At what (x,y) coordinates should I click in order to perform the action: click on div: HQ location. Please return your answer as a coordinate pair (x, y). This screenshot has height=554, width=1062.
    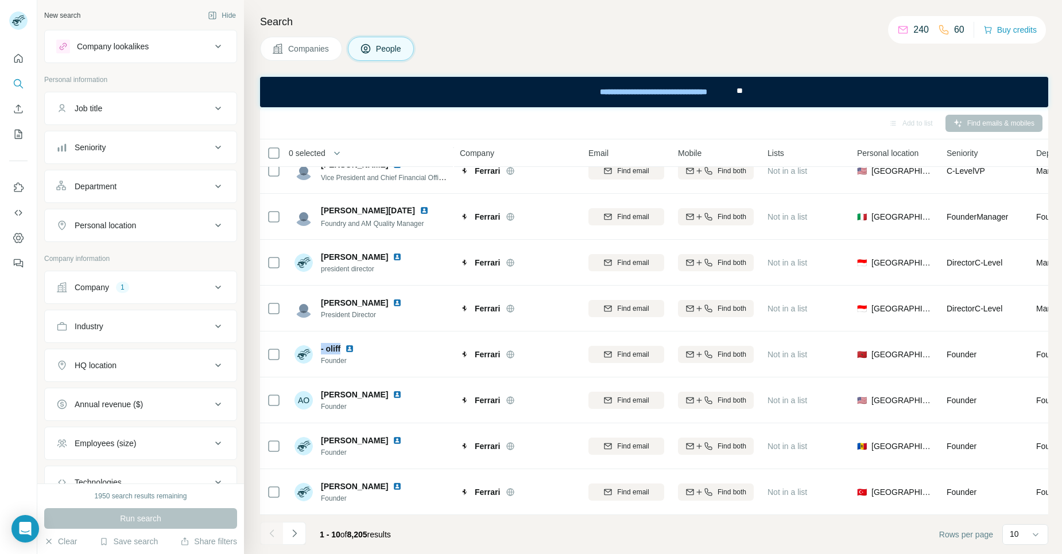
    Looking at the image, I should click on (95, 366).